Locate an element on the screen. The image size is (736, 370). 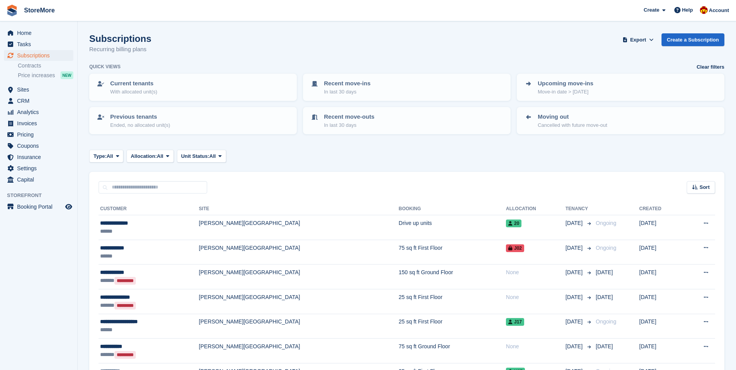
span: Settings is located at coordinates (40, 168).